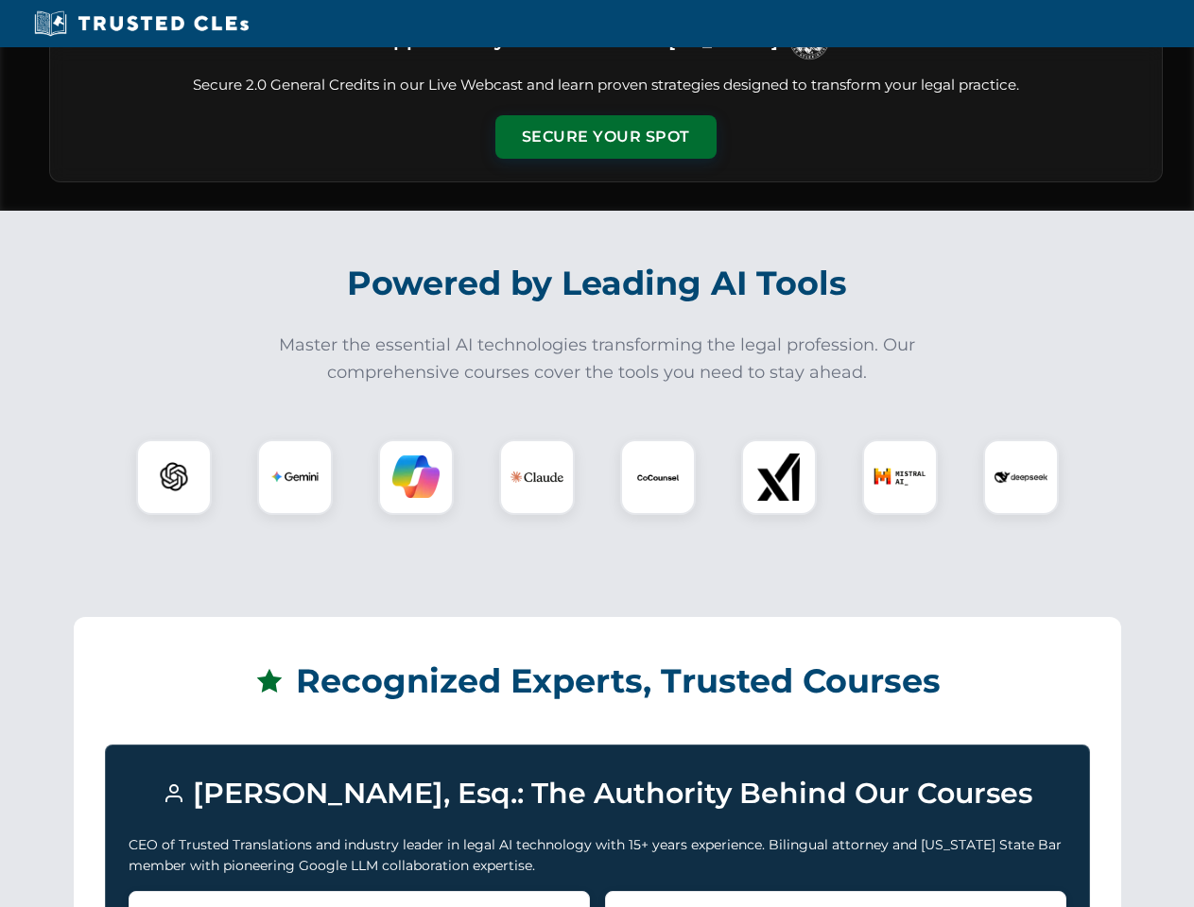  What do you see at coordinates (537, 477) in the screenshot?
I see `div: Claude` at bounding box center [537, 477].